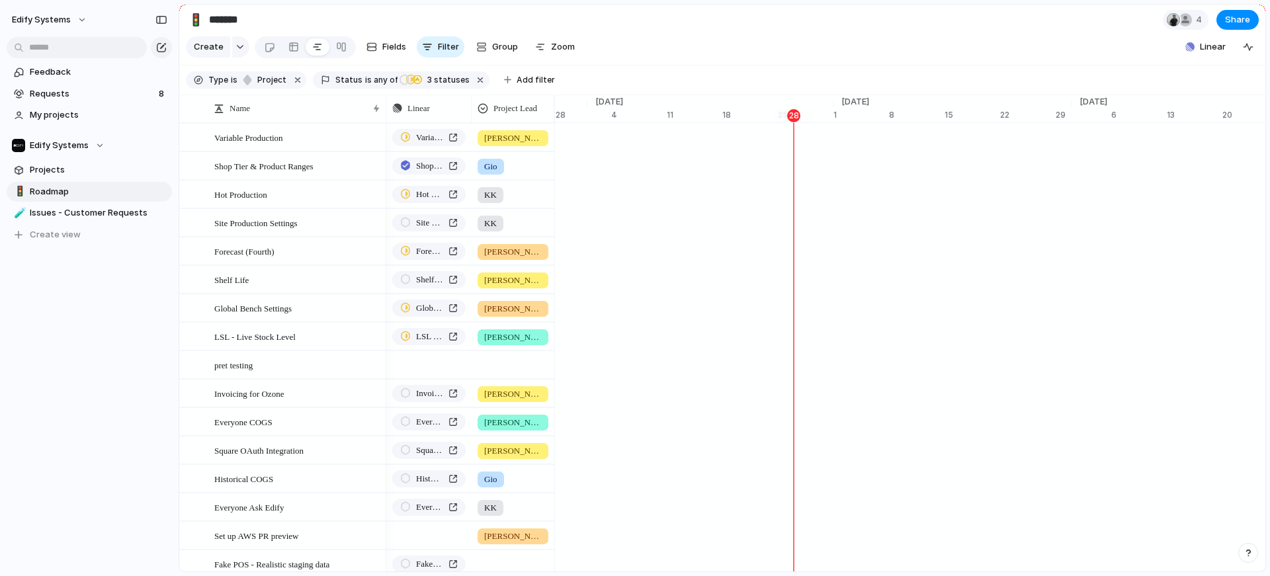 This screenshot has width=1270, height=576. What do you see at coordinates (429, 194) in the screenshot?
I see `a: Hot Production` at bounding box center [429, 194].